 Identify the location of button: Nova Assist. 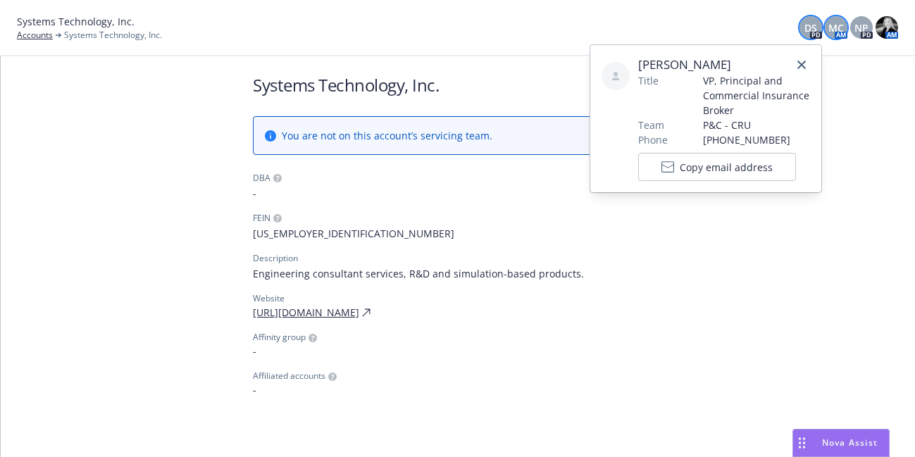
(841, 443).